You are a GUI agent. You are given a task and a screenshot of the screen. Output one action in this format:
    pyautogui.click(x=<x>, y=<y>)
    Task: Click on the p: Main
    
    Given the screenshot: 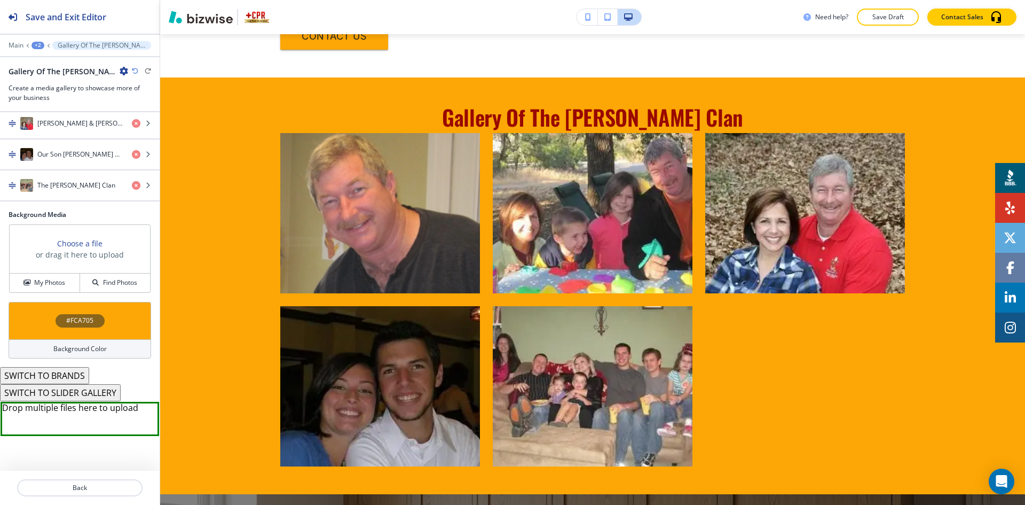 What is the action you would take?
    pyautogui.click(x=16, y=45)
    